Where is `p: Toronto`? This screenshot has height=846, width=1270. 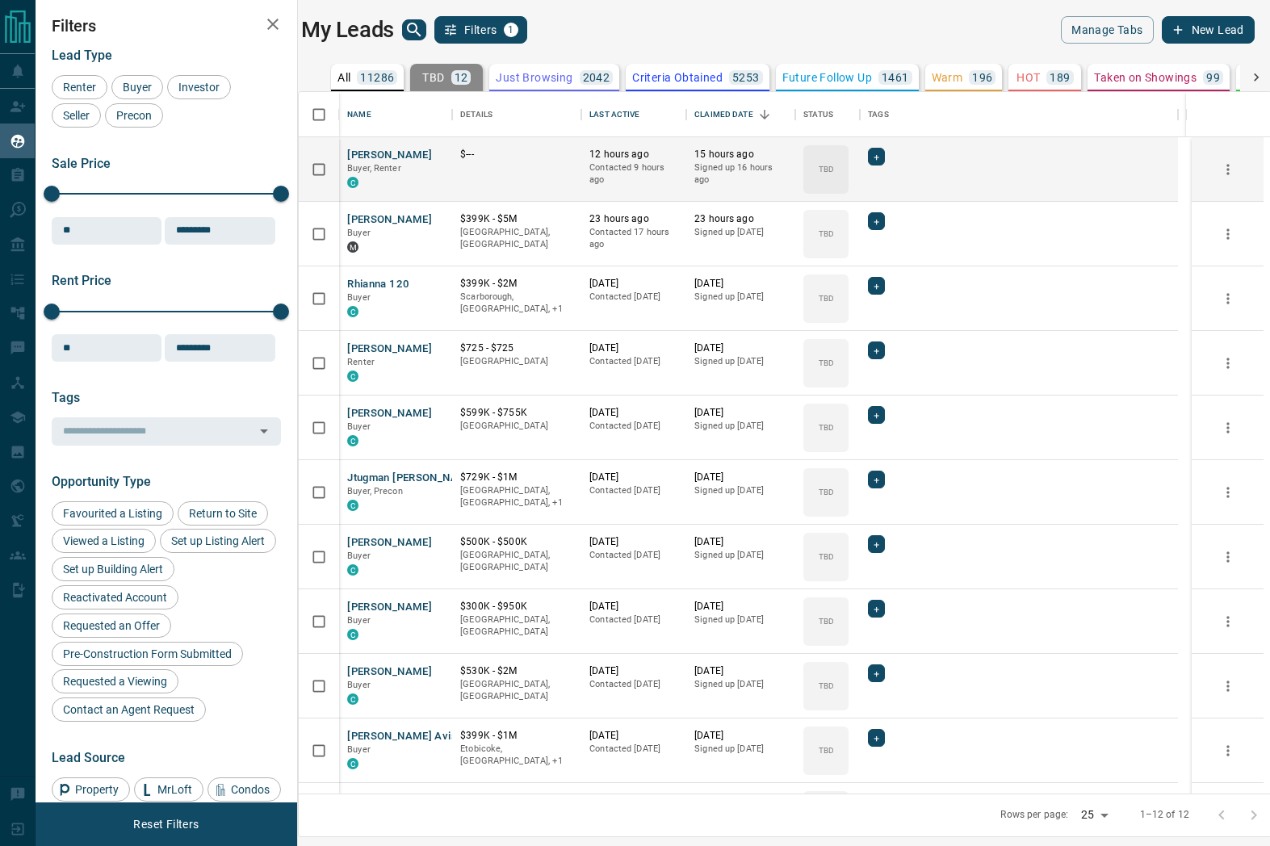 p: Toronto is located at coordinates (517, 496).